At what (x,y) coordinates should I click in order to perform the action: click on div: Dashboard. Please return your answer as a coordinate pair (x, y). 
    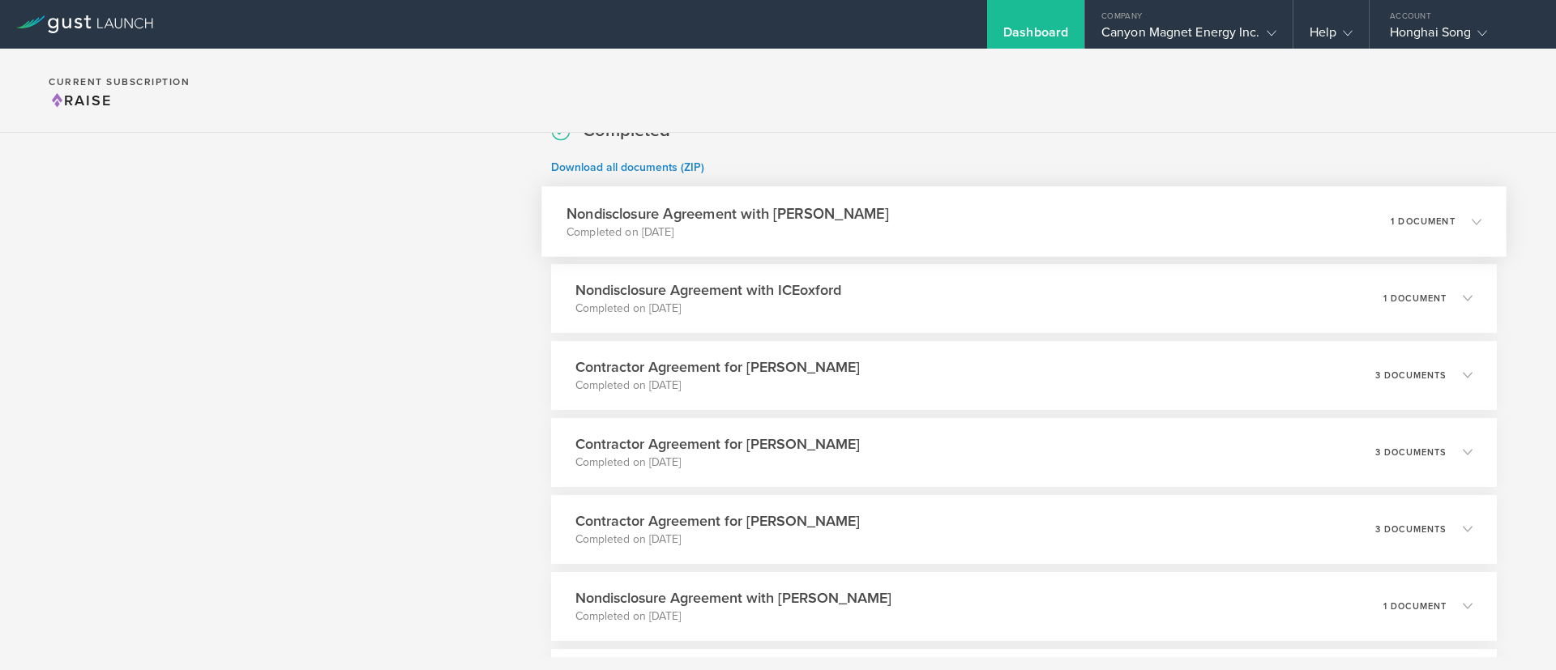
    Looking at the image, I should click on (1036, 36).